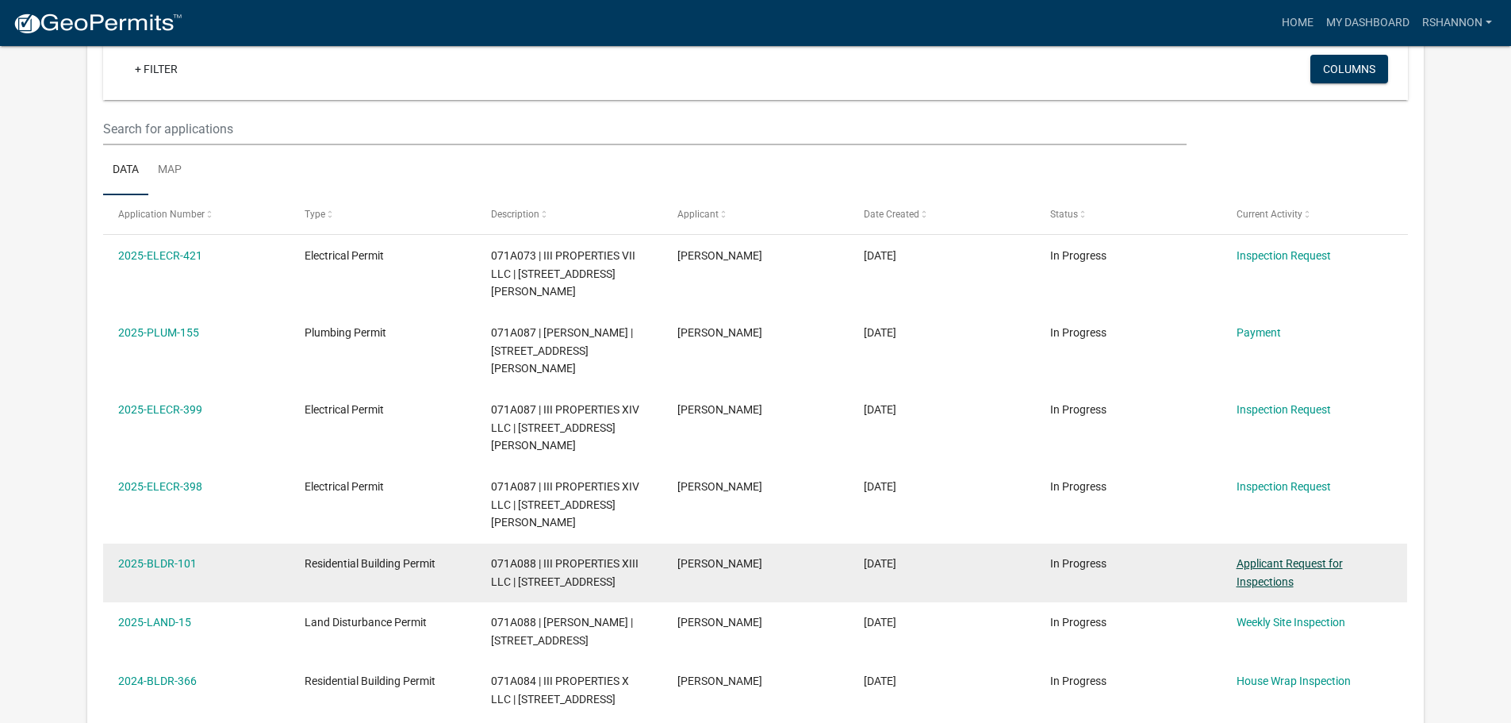 The width and height of the screenshot is (1511, 723). What do you see at coordinates (565, 428) in the screenshot?
I see `span: 071A087 | III PROPERTIES XIV LLC | 600 Loyd Road` at bounding box center [565, 428].